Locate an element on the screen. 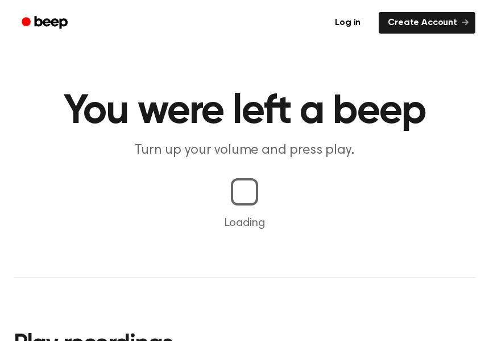 This screenshot has height=341, width=489. a: Beep is located at coordinates (46, 23).